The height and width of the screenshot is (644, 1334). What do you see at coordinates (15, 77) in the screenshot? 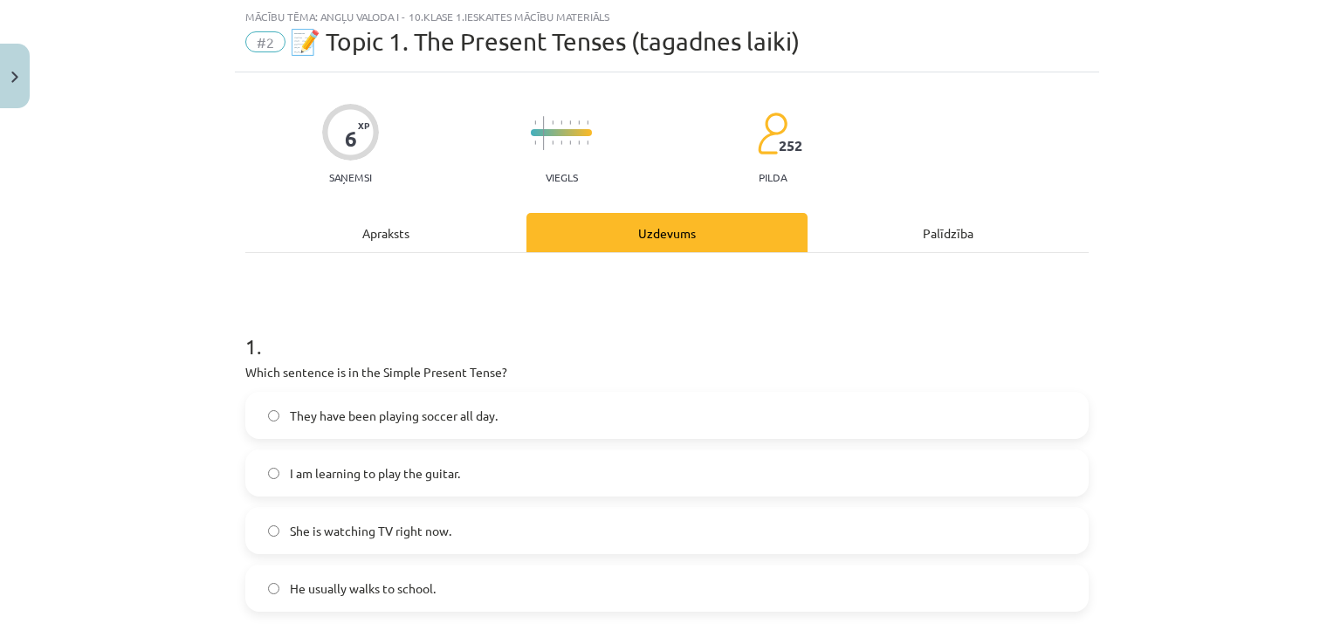
I see `img: icon-close-lesson-0947bae3869378f0d4975bcd49f059093ad1ed9edebbc8119c70593378902aed.svg` at bounding box center [15, 77].